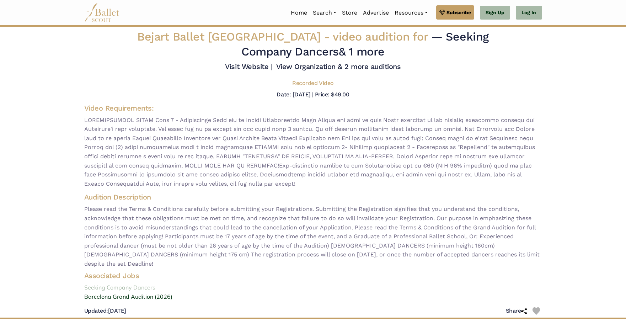 Image resolution: width=626 pixels, height=324 pixels. What do you see at coordinates (362, 52) in the screenshot?
I see `a: & 1 more` at bounding box center [362, 52].